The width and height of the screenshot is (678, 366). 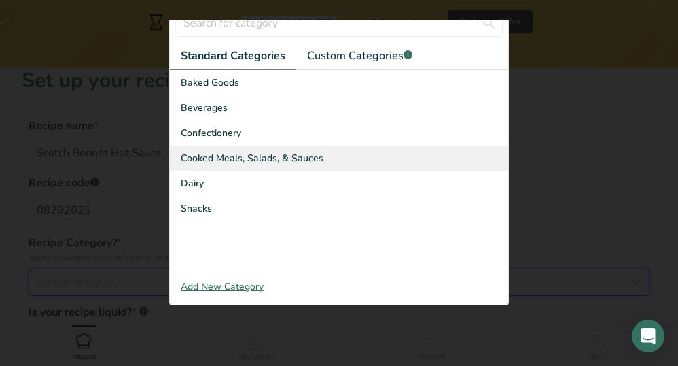 I want to click on input: Search for category, so click(x=339, y=22).